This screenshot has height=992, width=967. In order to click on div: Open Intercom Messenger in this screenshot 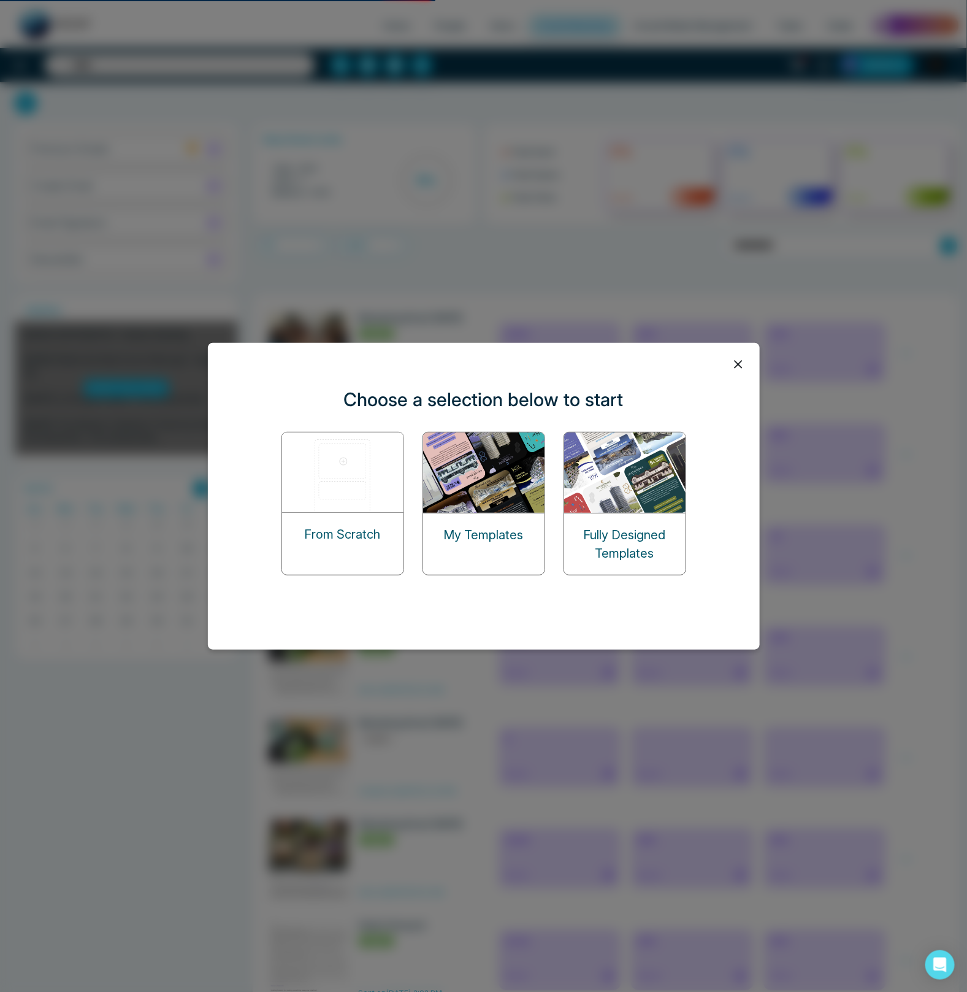, I will do `click(940, 965)`.